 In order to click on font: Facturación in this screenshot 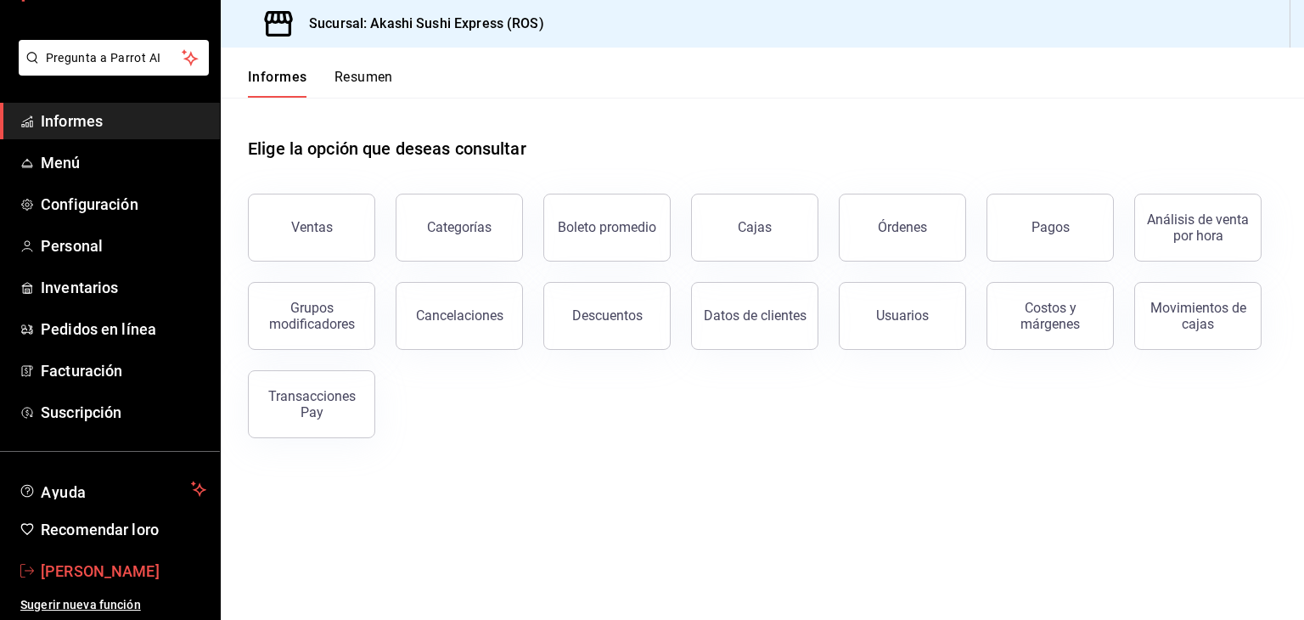, I will do `click(81, 370)`.